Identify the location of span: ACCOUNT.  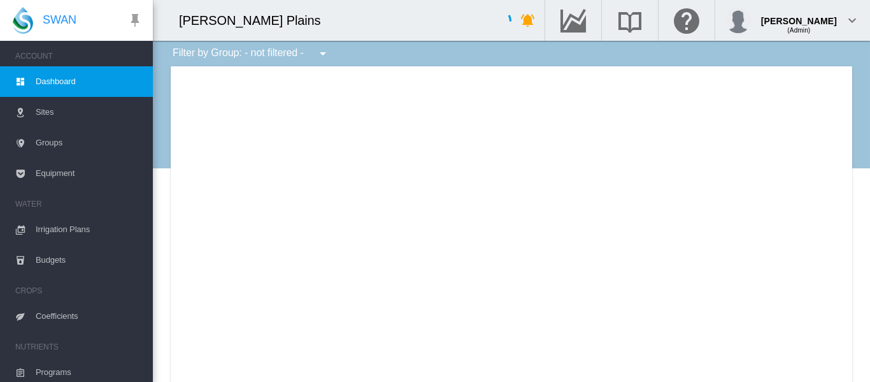
(79, 56).